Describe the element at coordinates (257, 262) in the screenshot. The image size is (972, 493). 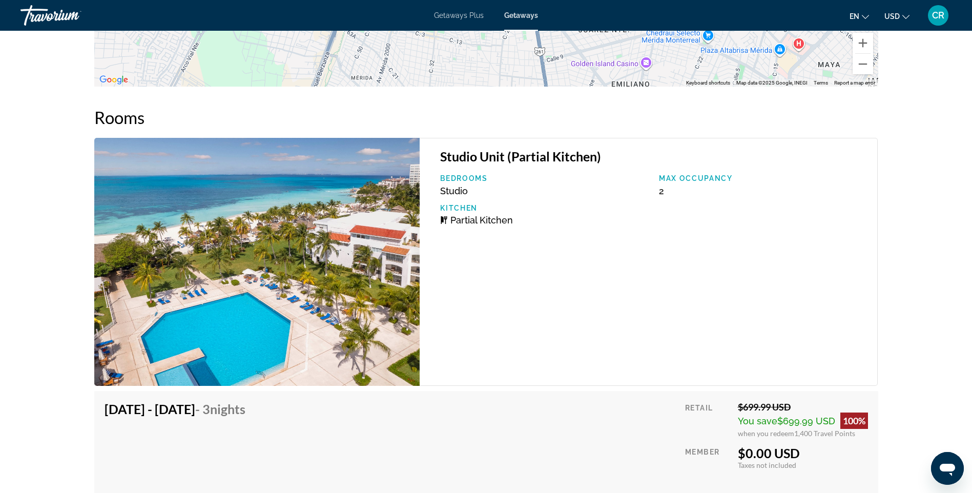
I see `img: DS61O01X.jpg` at that location.